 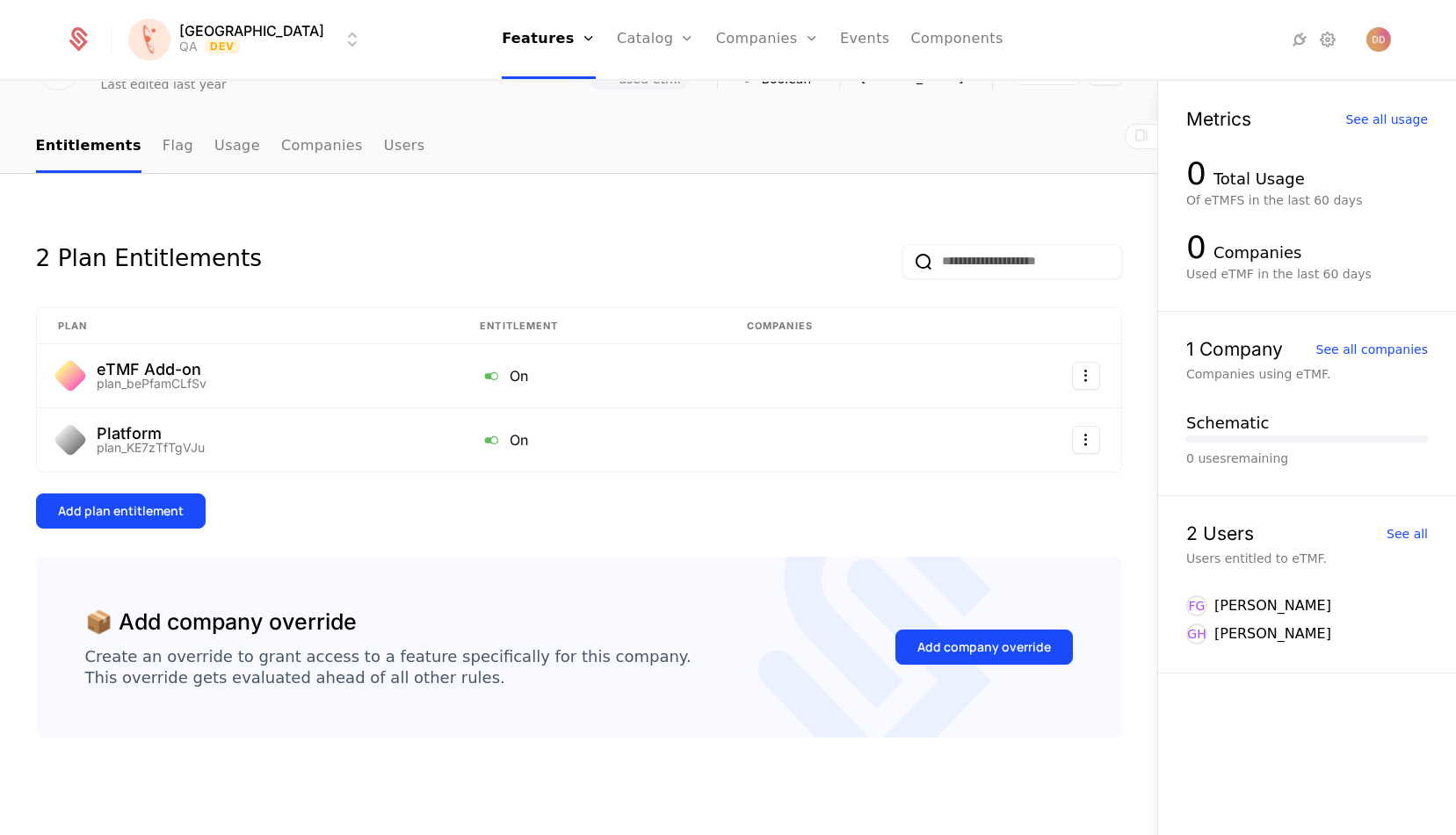 I want to click on button: Open user button, so click(x=1379, y=40).